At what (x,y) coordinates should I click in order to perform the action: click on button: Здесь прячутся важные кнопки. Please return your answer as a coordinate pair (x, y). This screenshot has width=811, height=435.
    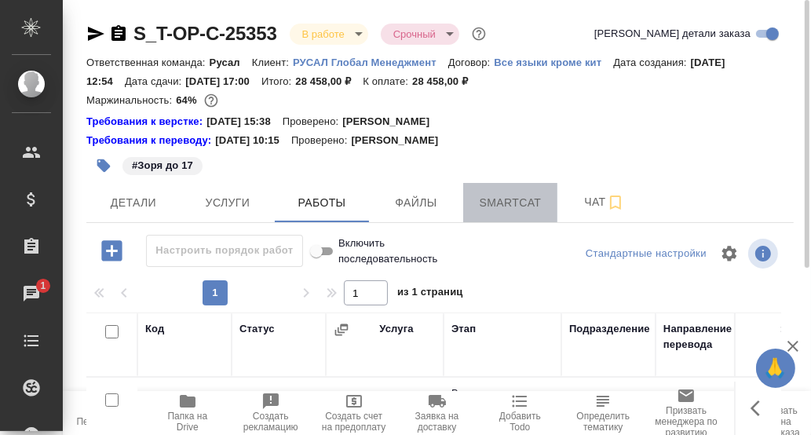
    Looking at the image, I should click on (760, 408).